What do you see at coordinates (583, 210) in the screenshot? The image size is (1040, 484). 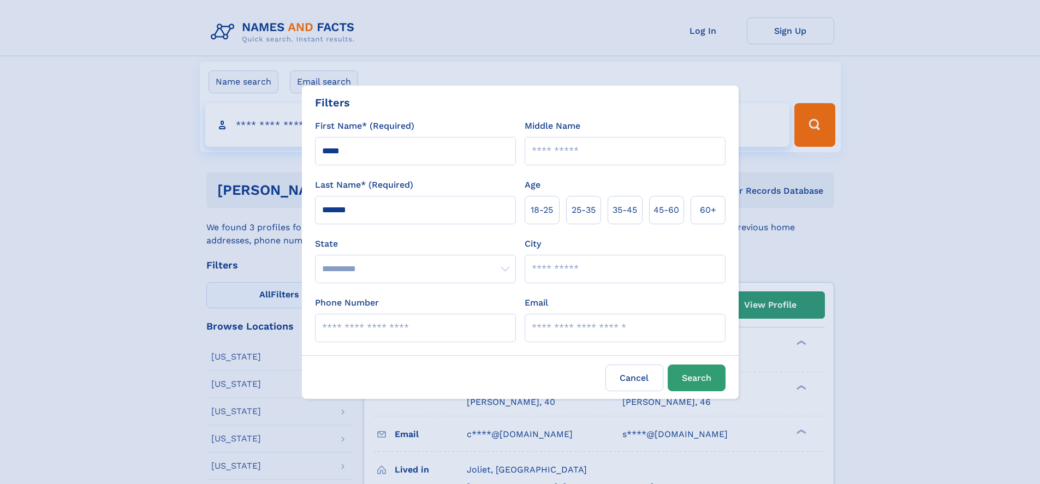 I see `span: 25‑35` at bounding box center [583, 210].